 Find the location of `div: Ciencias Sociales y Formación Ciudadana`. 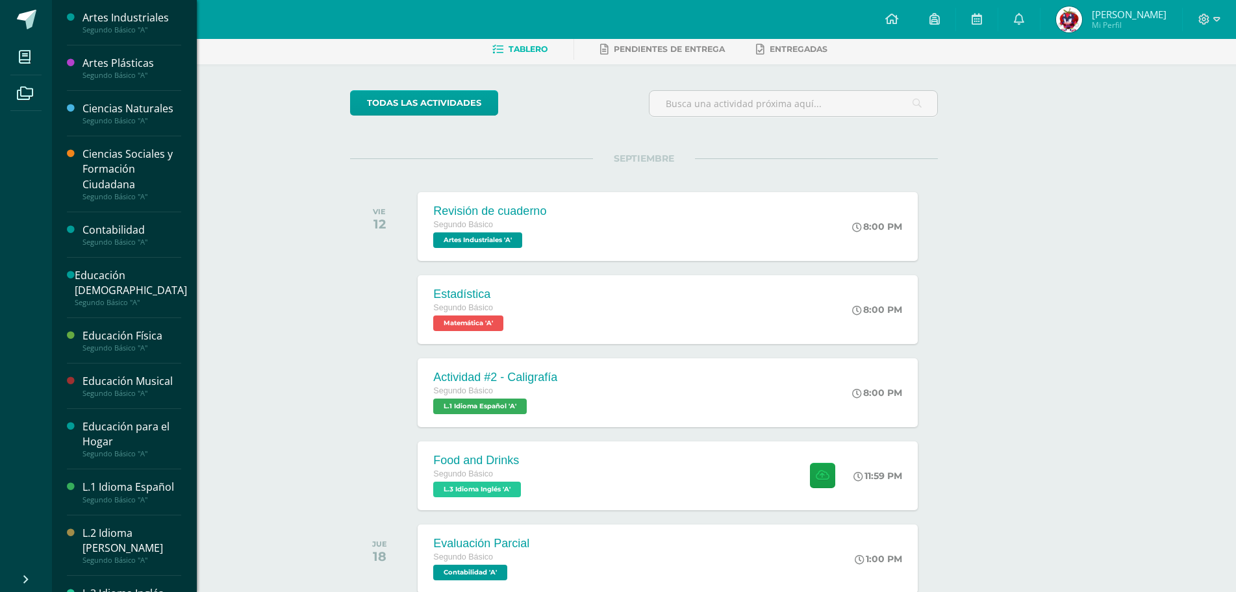

div: Ciencias Sociales y Formación Ciudadana is located at coordinates (132, 169).